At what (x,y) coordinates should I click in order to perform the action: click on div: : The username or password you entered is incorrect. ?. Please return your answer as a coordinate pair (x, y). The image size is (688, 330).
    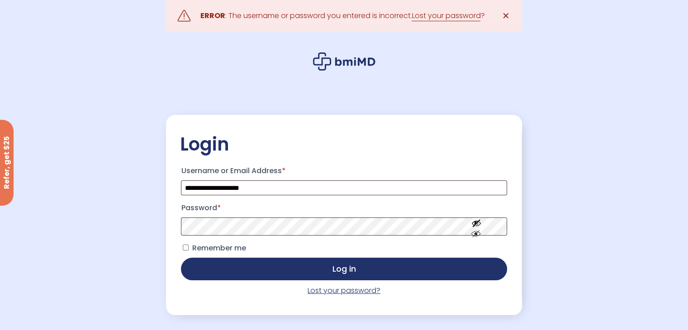
    Looking at the image, I should click on (342, 16).